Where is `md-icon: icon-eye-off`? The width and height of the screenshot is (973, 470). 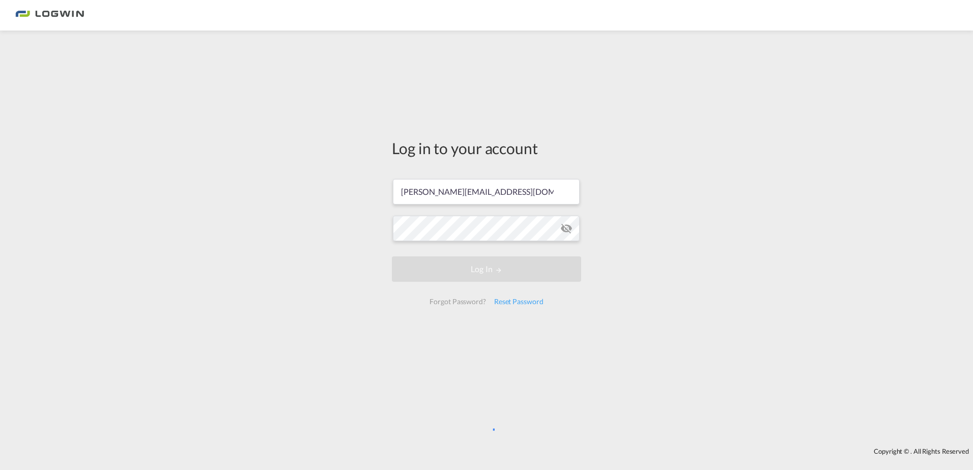 md-icon: icon-eye-off is located at coordinates (566, 228).